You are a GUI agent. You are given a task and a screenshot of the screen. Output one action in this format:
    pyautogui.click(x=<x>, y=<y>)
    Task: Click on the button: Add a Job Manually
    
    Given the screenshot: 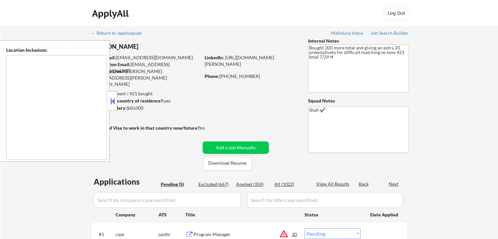 What is the action you would take?
    pyautogui.click(x=236, y=148)
    